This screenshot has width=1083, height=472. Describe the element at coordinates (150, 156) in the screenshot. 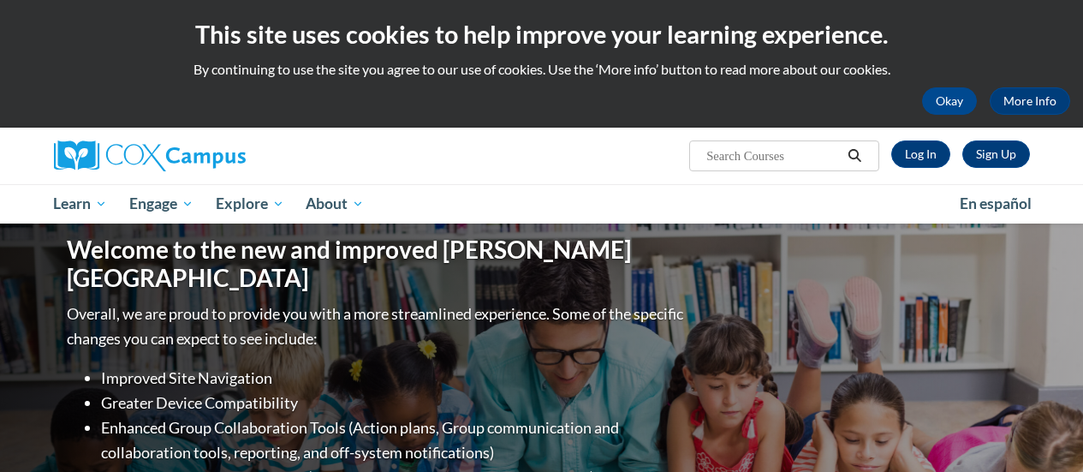

I see `img: Cox Campus` at that location.